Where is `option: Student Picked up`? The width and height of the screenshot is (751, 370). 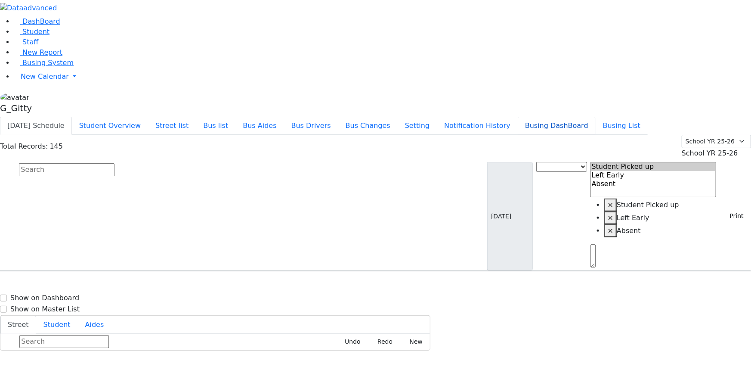
option: Student Picked up is located at coordinates (654, 167).